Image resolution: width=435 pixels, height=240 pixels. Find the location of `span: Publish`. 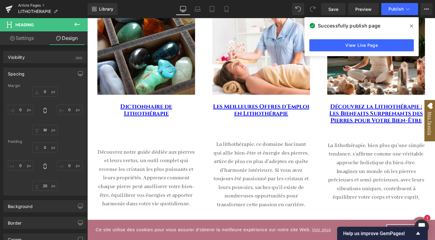

span: Publish is located at coordinates (396, 9).